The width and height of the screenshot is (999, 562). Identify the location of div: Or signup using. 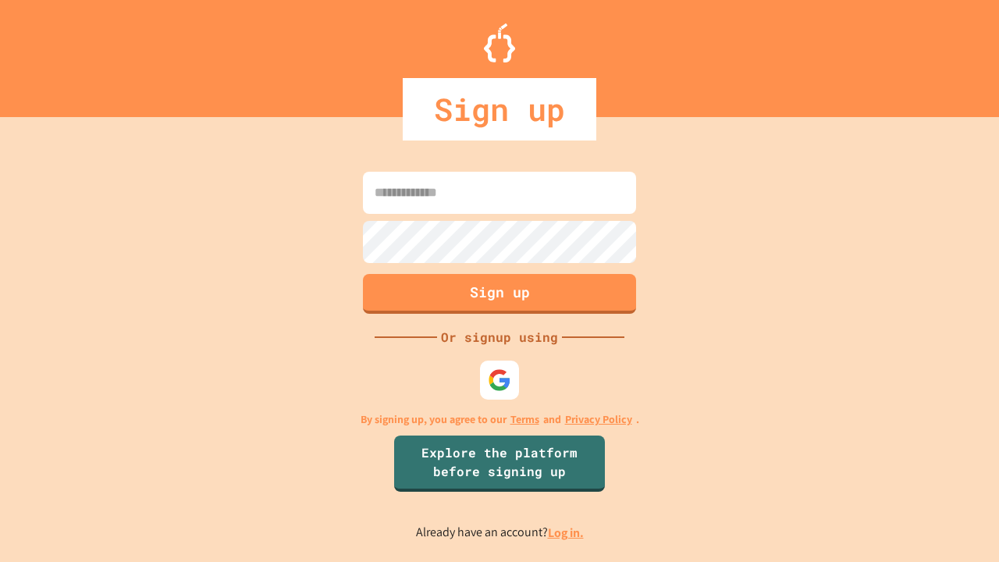
(500, 337).